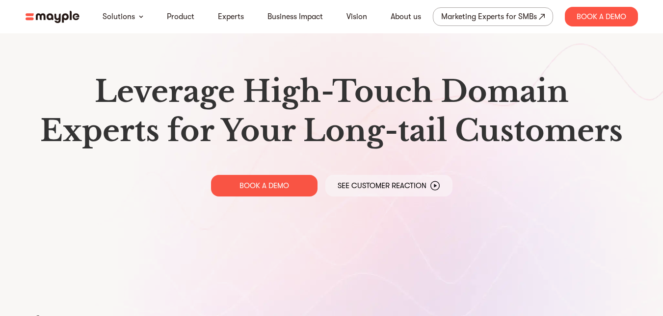  What do you see at coordinates (119, 17) in the screenshot?
I see `a: Solutions` at bounding box center [119, 17].